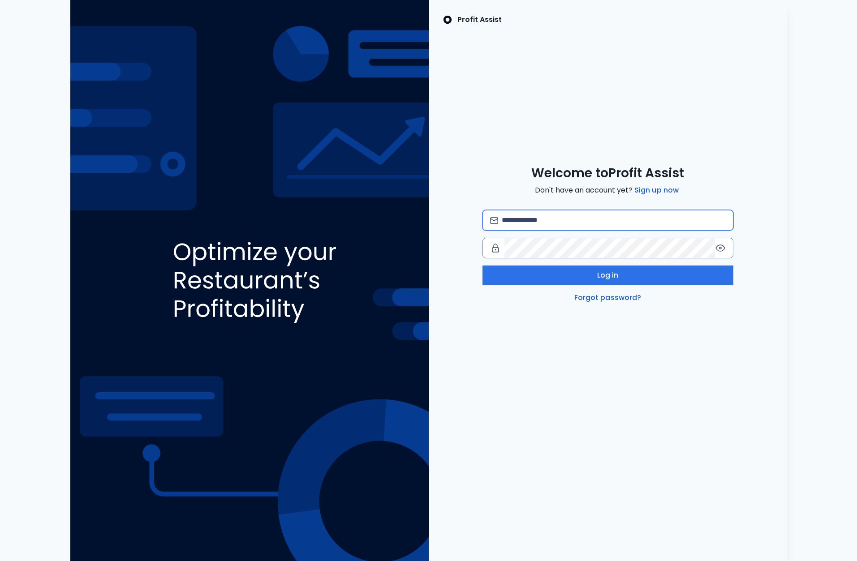 The height and width of the screenshot is (561, 857). Describe the element at coordinates (608, 173) in the screenshot. I see `span: Welcome to Profit Assist` at that location.